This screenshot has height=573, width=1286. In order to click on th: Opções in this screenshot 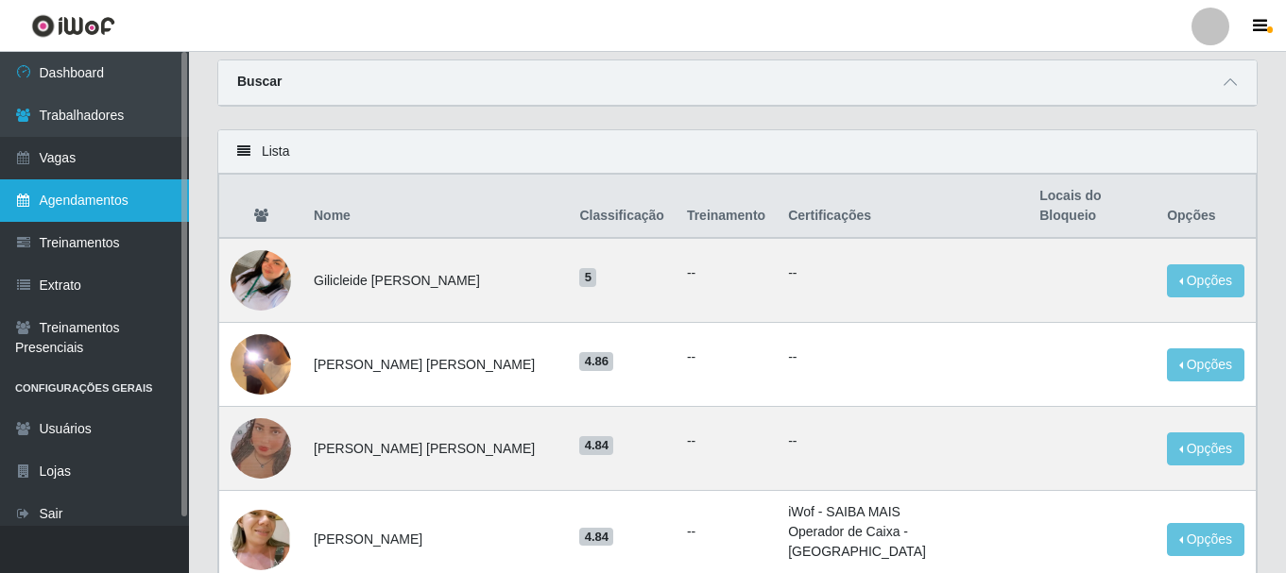, I will do `click(1206, 207)`.